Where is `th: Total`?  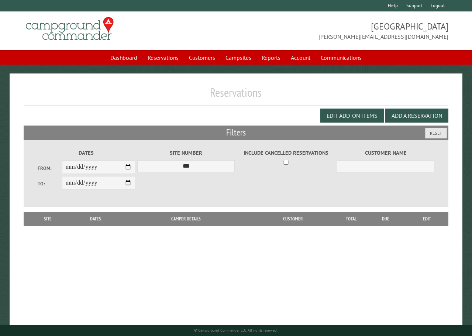 th: Total is located at coordinates (351, 219).